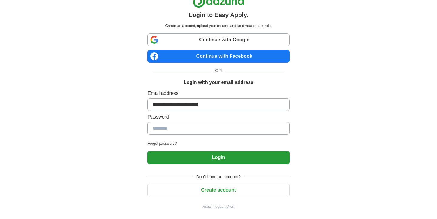 The height and width of the screenshot is (219, 437). I want to click on h1: Login with your email address, so click(219, 82).